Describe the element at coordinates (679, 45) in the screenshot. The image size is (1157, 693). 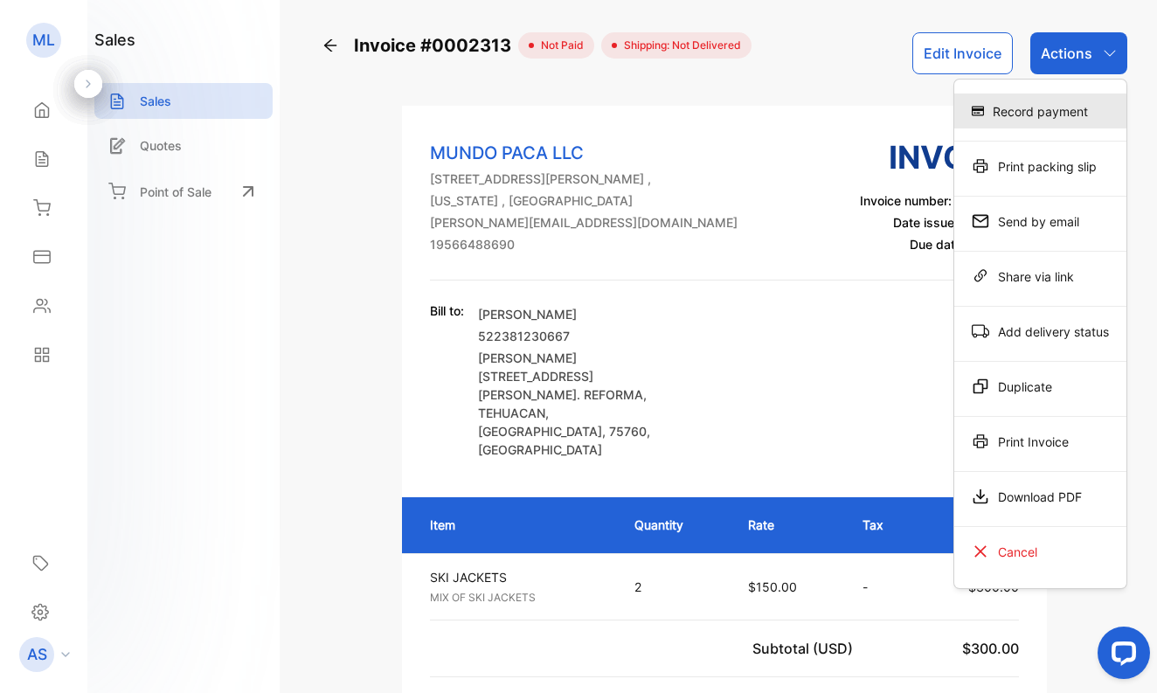
I see `span: Shipping: Not Delivered` at that location.